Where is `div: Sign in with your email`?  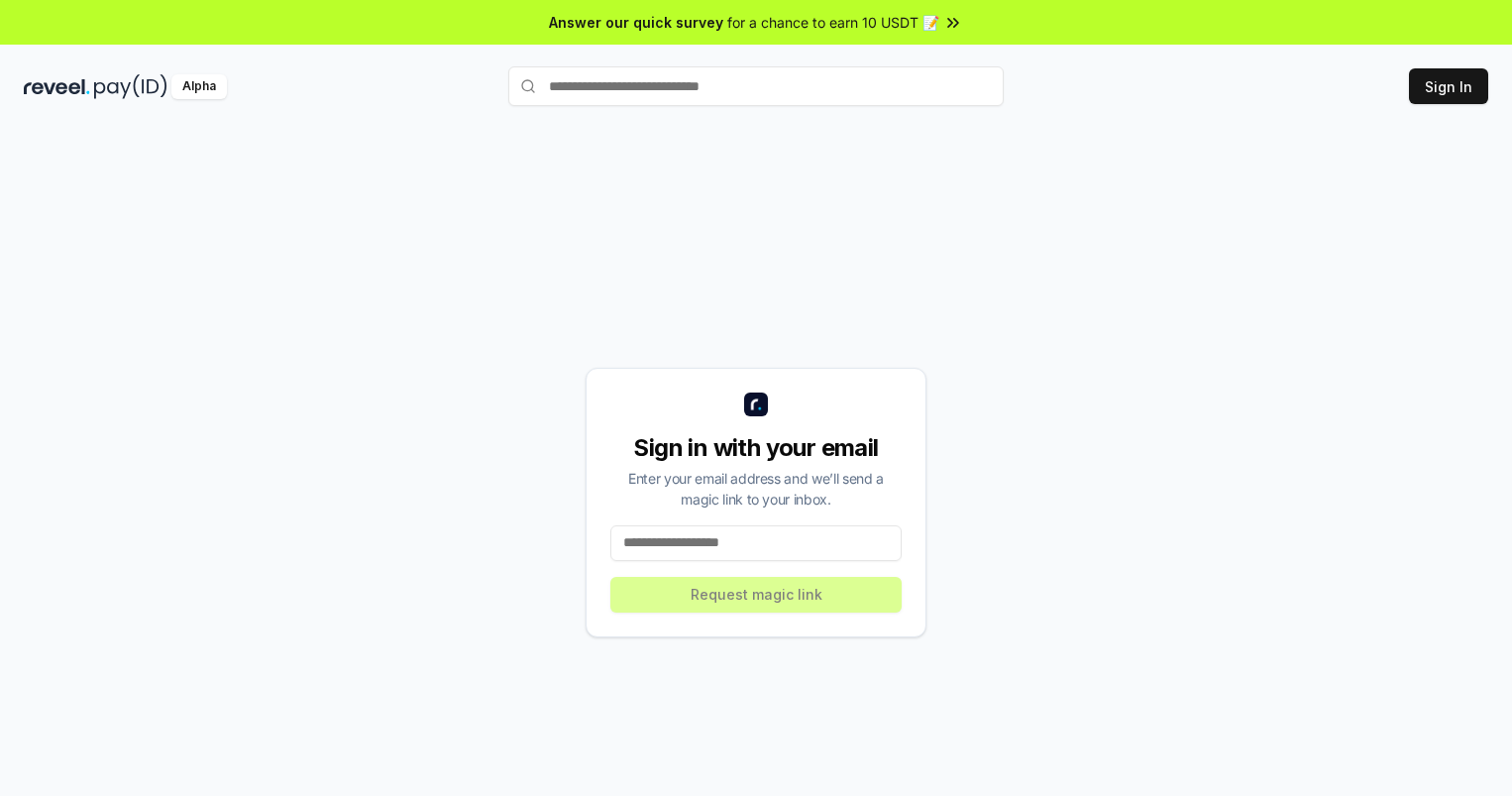
div: Sign in with your email is located at coordinates (756, 448).